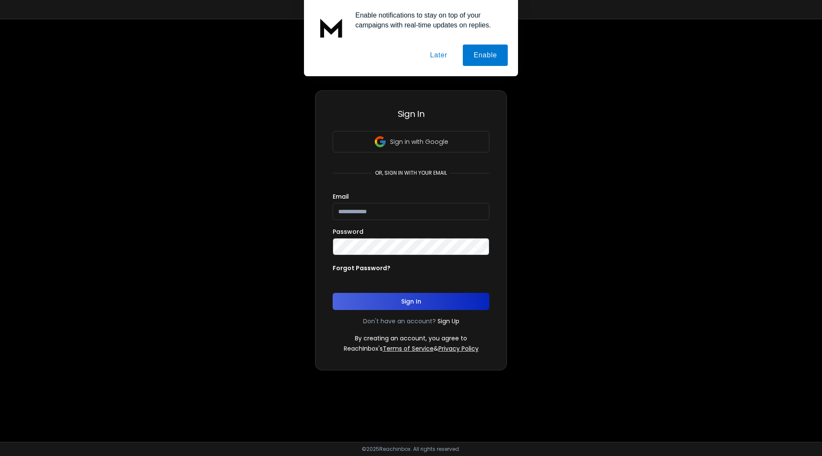 This screenshot has height=456, width=822. What do you see at coordinates (411, 348) in the screenshot?
I see `p: ReachInbox's &` at bounding box center [411, 348].